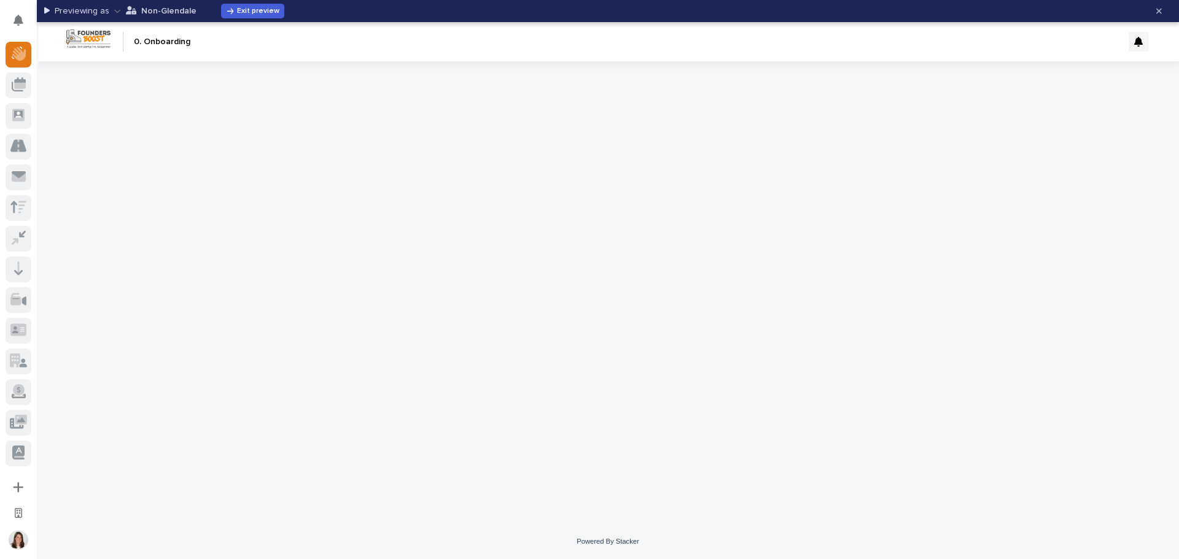 This screenshot has width=1179, height=559. Describe the element at coordinates (18, 488) in the screenshot. I see `button: Add a new app...` at that location.